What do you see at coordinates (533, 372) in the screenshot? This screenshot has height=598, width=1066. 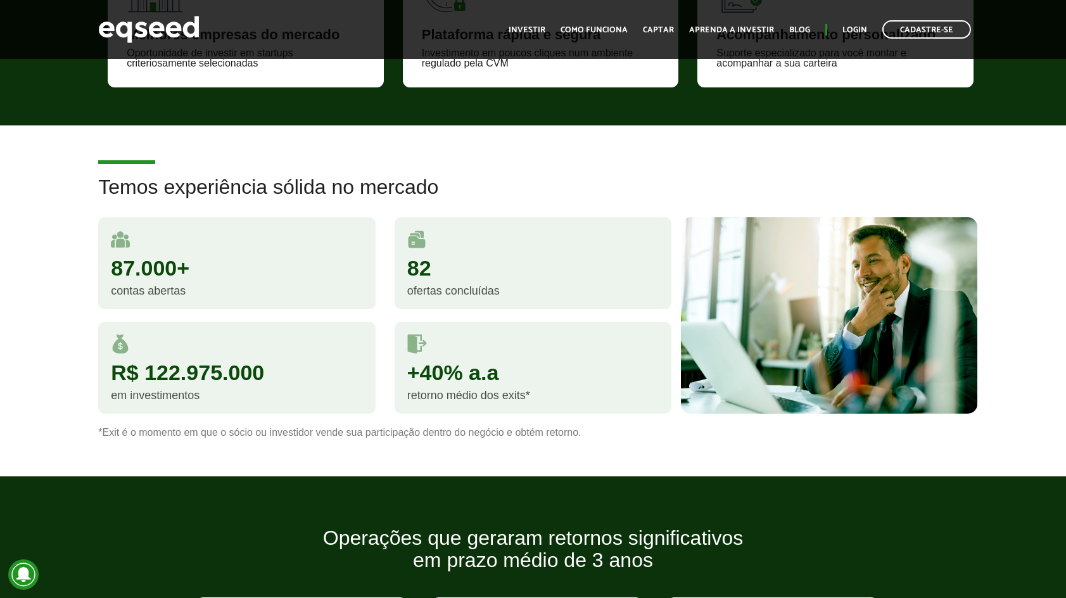 I see `div: +40% a.a` at bounding box center [533, 372].